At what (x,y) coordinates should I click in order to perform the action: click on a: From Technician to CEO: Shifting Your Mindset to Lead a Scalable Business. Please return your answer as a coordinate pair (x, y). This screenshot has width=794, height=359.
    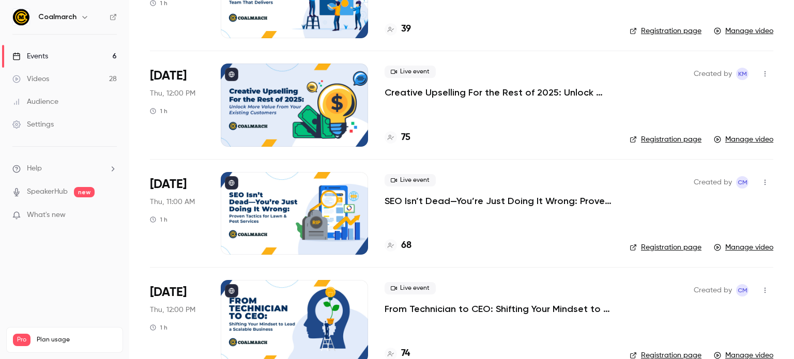
    Looking at the image, I should click on (499, 309).